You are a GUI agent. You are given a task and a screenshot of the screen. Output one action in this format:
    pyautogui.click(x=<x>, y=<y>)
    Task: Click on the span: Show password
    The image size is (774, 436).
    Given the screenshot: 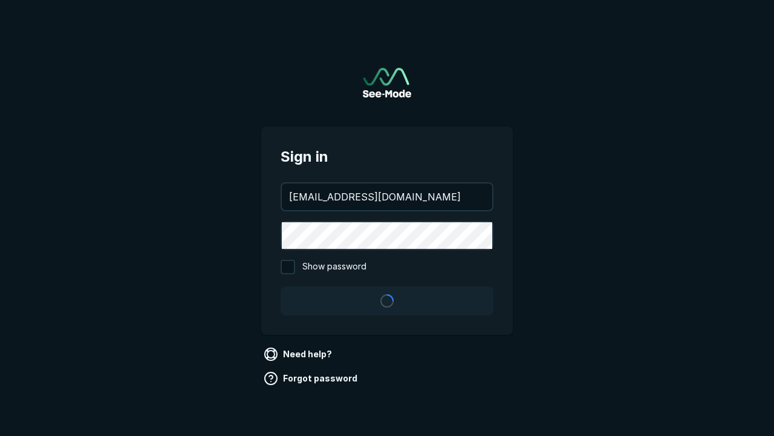 What is the action you would take?
    pyautogui.click(x=334, y=267)
    